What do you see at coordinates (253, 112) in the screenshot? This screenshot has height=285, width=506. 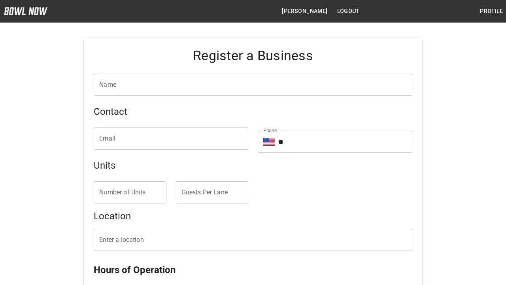 I see `h5: Contact` at bounding box center [253, 112].